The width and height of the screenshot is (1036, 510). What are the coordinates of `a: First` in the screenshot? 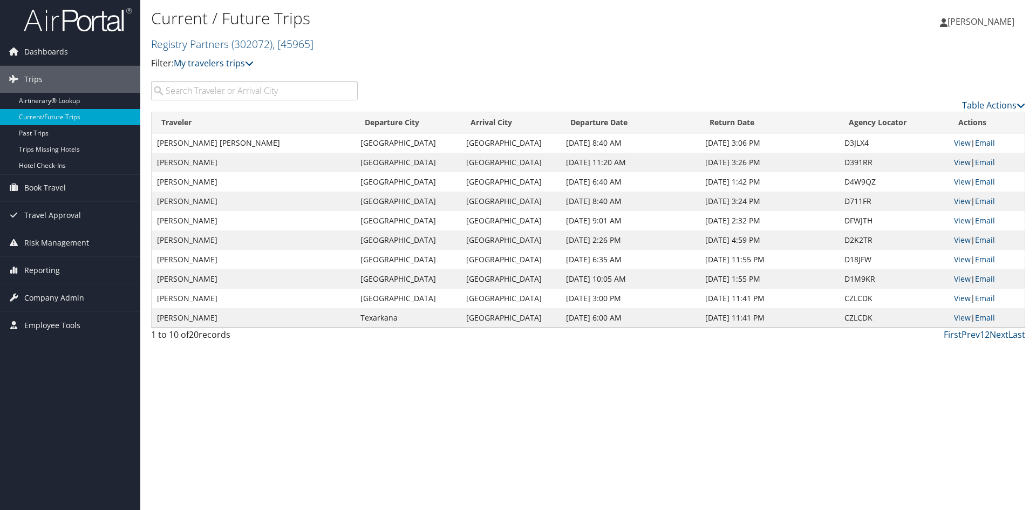 It's located at (953, 335).